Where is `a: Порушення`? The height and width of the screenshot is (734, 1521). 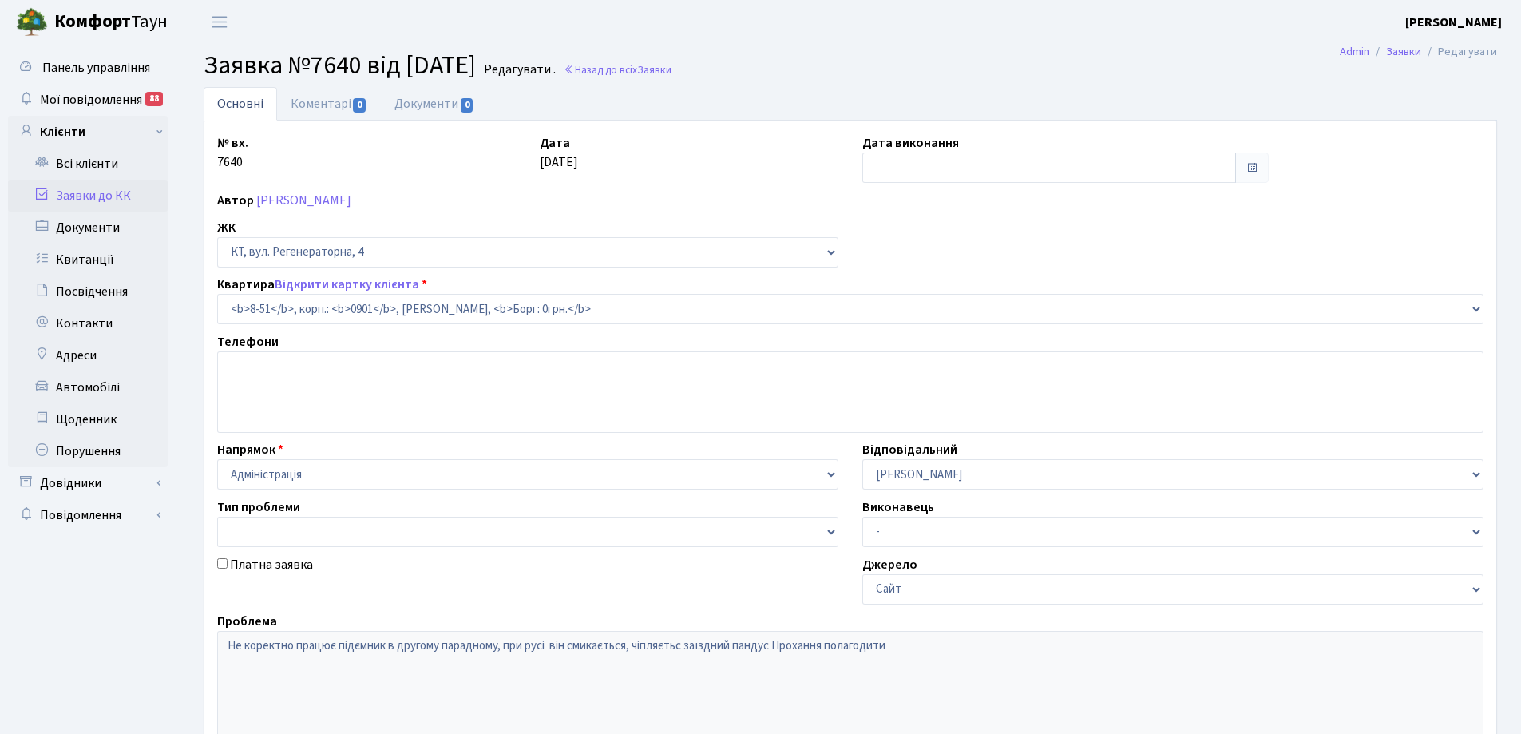
a: Порушення is located at coordinates (88, 451).